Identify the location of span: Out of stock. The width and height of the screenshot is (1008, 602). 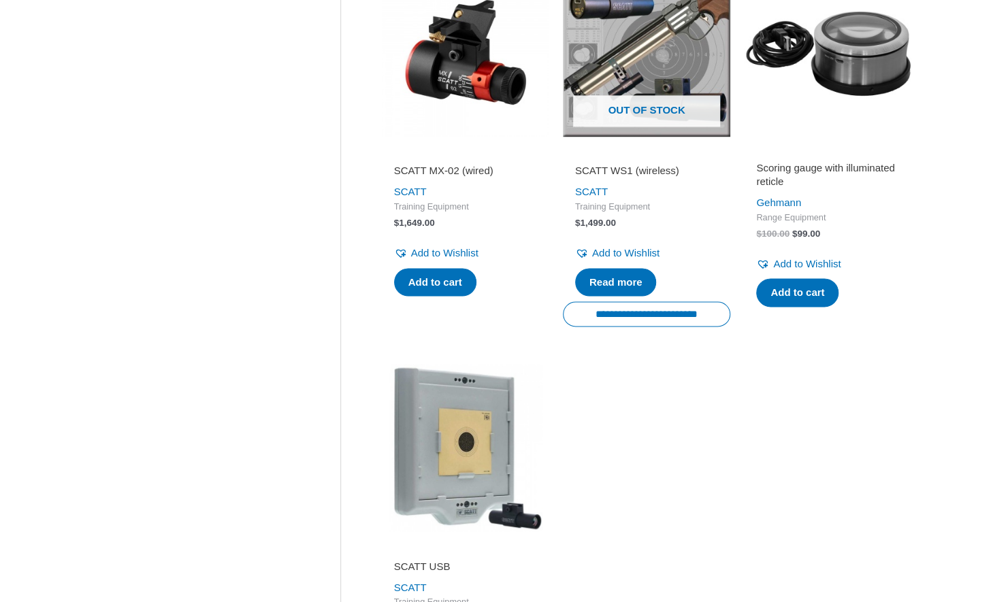
(646, 111).